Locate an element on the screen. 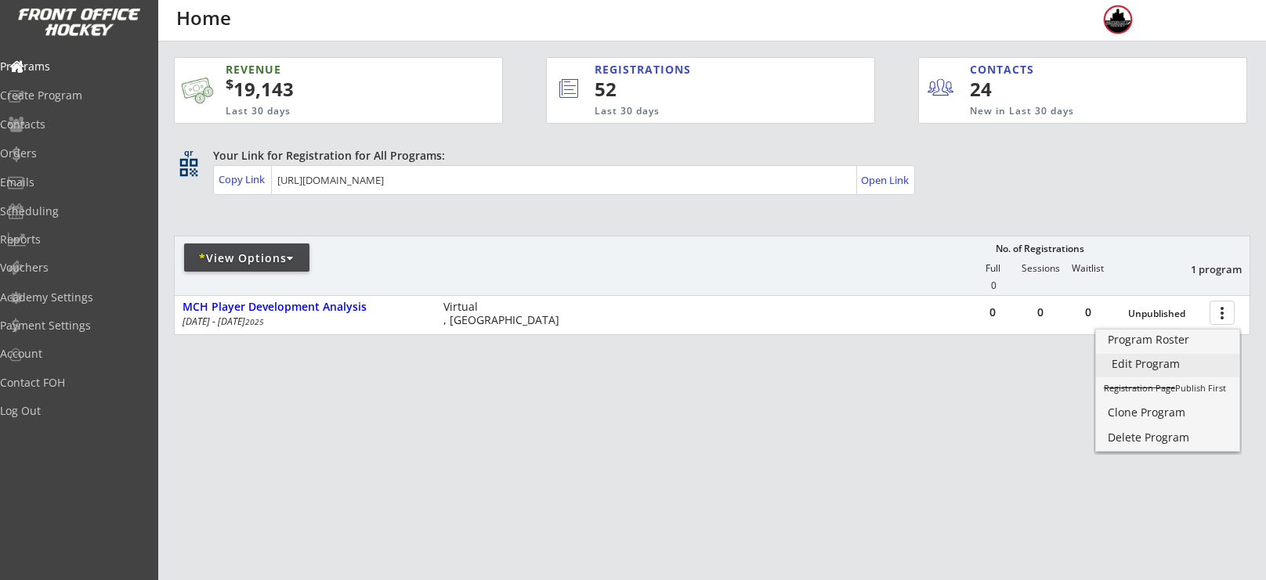 The image size is (1266, 580). div: qr is located at coordinates (188, 153).